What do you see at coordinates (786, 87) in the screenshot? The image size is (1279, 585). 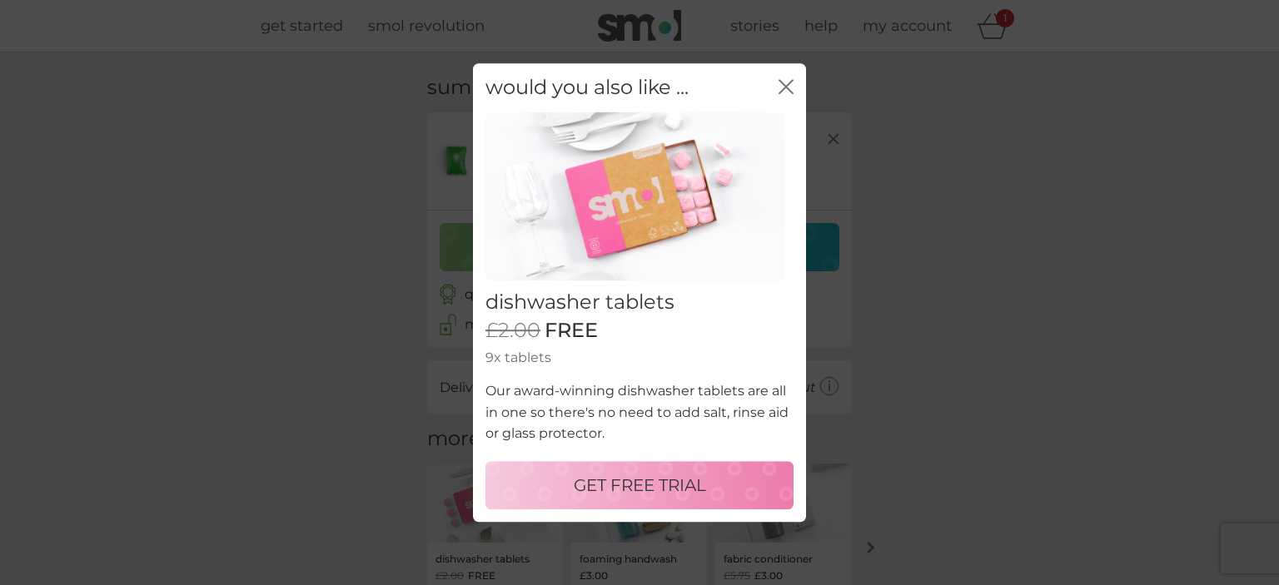 I see `button: close` at bounding box center [786, 87].